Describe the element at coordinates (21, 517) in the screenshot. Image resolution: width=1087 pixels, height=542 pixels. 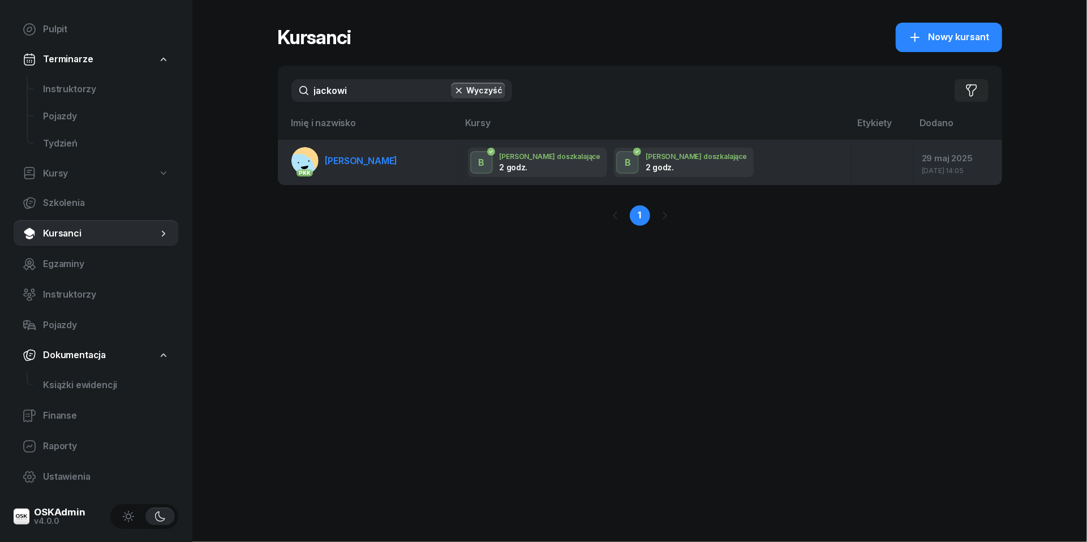
I see `img: logo-xs@2x.png` at that location.